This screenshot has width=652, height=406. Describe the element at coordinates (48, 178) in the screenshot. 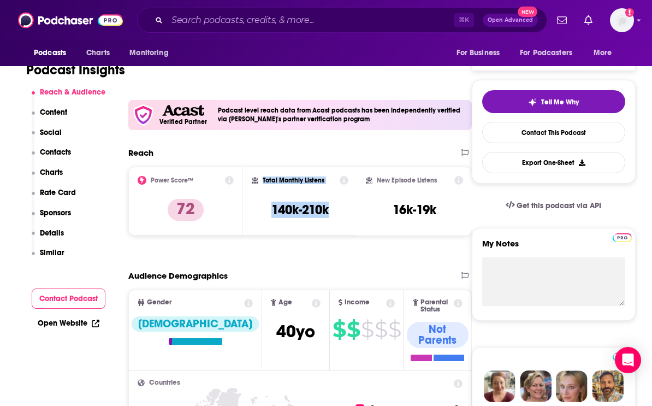

I see `button: Charts` at that location.